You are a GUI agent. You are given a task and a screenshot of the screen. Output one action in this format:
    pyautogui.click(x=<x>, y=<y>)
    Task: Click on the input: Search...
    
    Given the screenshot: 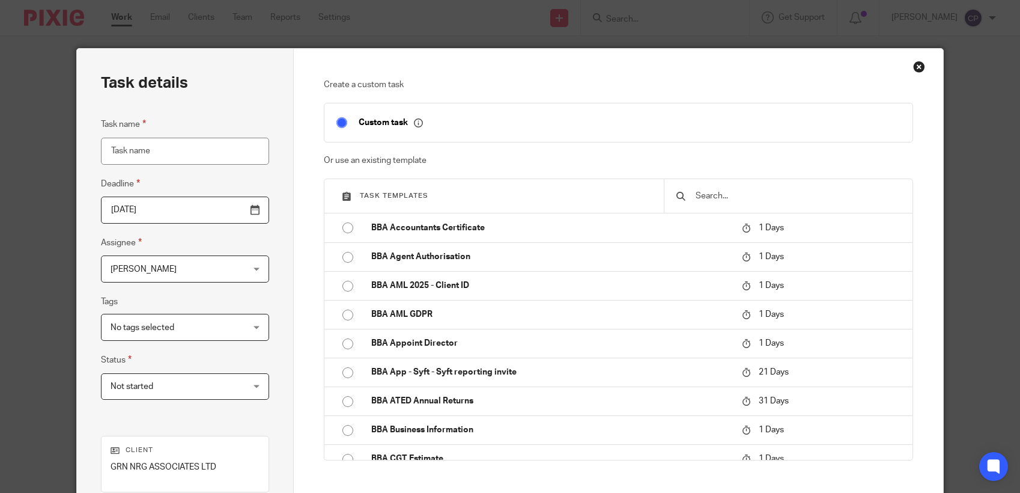 What is the action you would take?
    pyautogui.click(x=797, y=196)
    